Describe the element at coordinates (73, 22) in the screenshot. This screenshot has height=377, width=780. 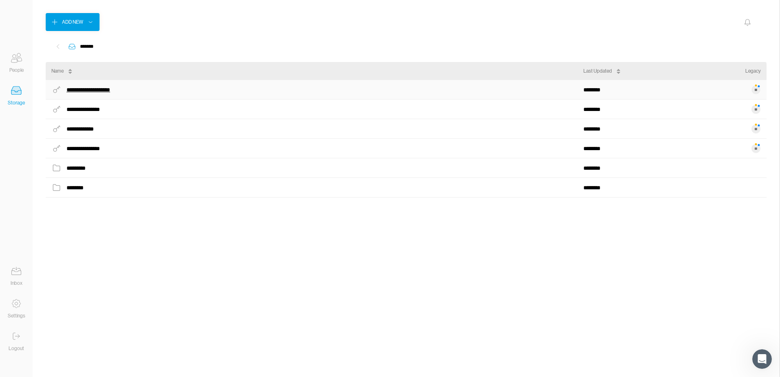
I see `button: Add New` at that location.